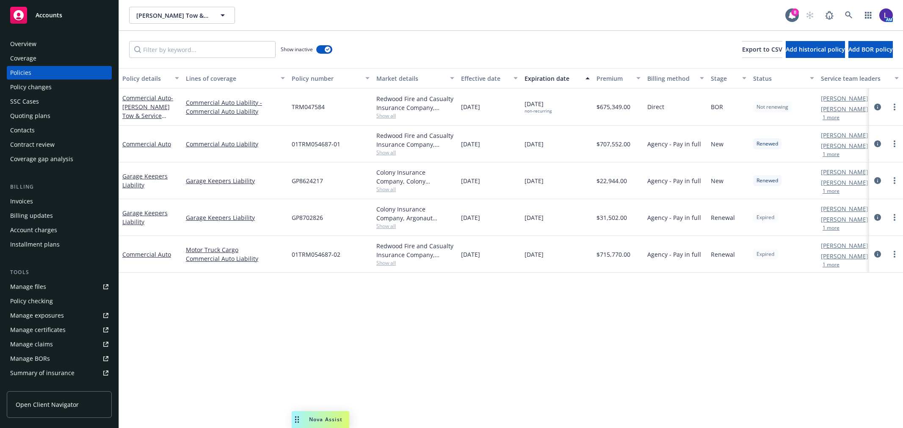 Image resolution: width=903 pixels, height=428 pixels. I want to click on div: Manage files, so click(28, 287).